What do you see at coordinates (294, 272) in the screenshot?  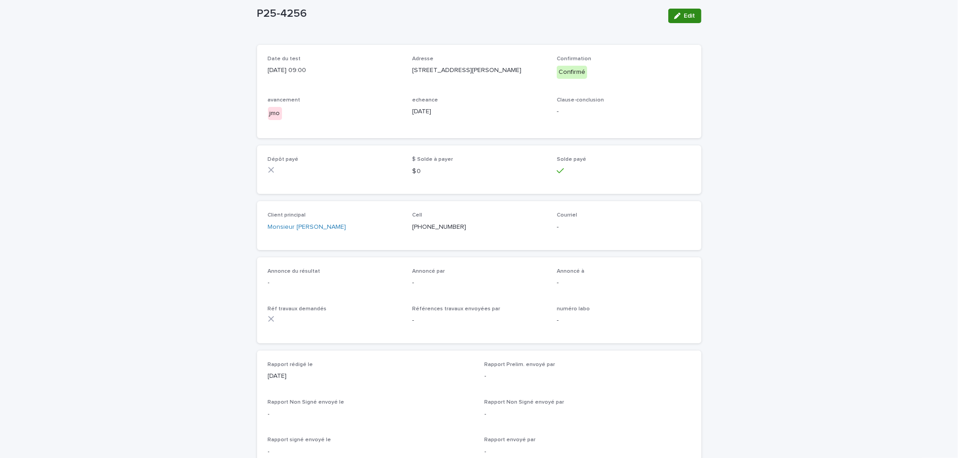 I see `span: Annonce du résultat` at bounding box center [294, 272].